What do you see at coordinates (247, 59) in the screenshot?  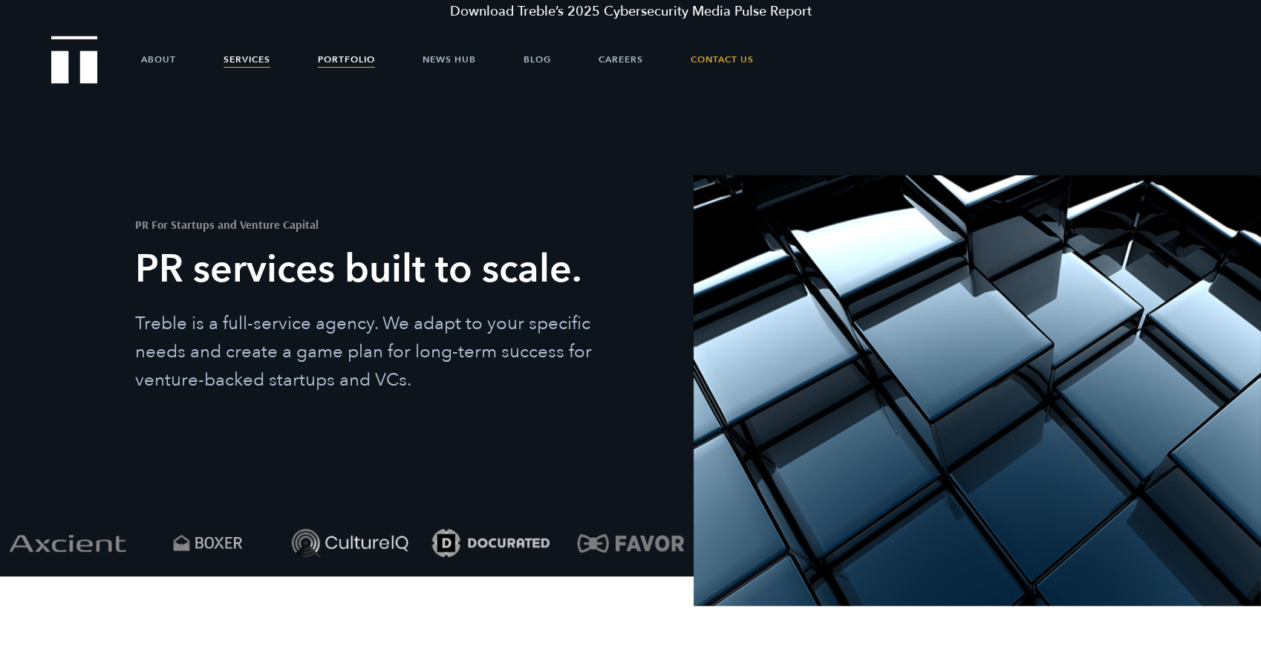 I see `a: Services` at bounding box center [247, 59].